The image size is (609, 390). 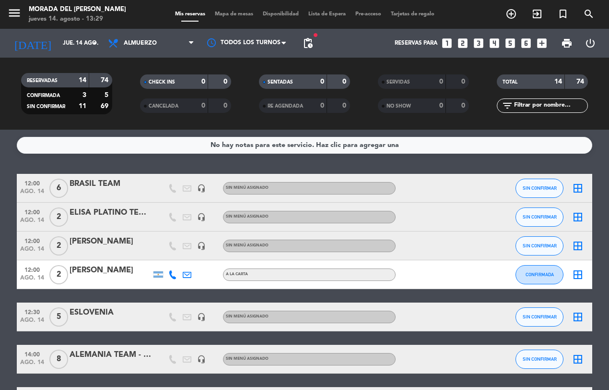 What do you see at coordinates (190, 14) in the screenshot?
I see `span: Mis reservas` at bounding box center [190, 14].